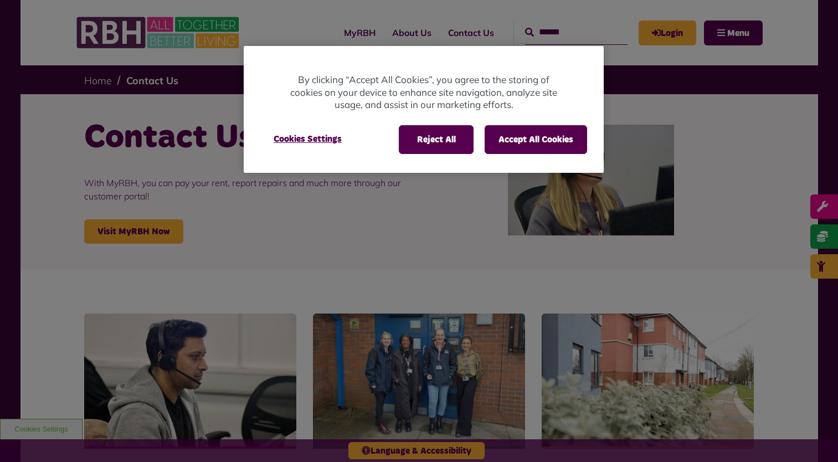 The width and height of the screenshot is (838, 462). What do you see at coordinates (424, 92) in the screenshot?
I see `p: By clicking “Accept All Cookies”, you agree to the storing of cookies on your device to enhance s...` at bounding box center [424, 92].